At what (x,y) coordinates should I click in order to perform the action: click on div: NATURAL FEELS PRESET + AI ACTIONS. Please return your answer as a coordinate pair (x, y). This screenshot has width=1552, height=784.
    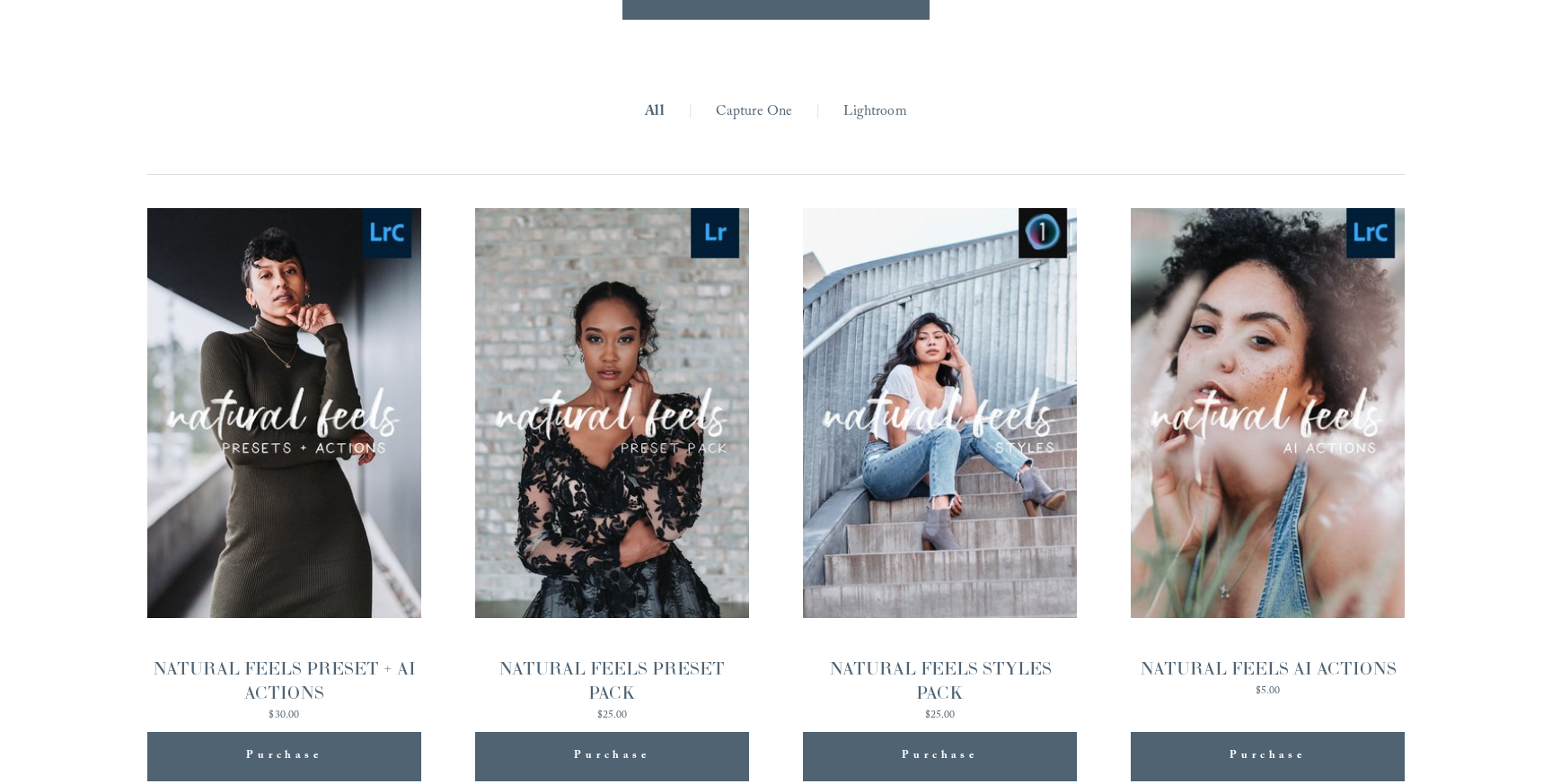
    Looking at the image, I should click on (284, 682).